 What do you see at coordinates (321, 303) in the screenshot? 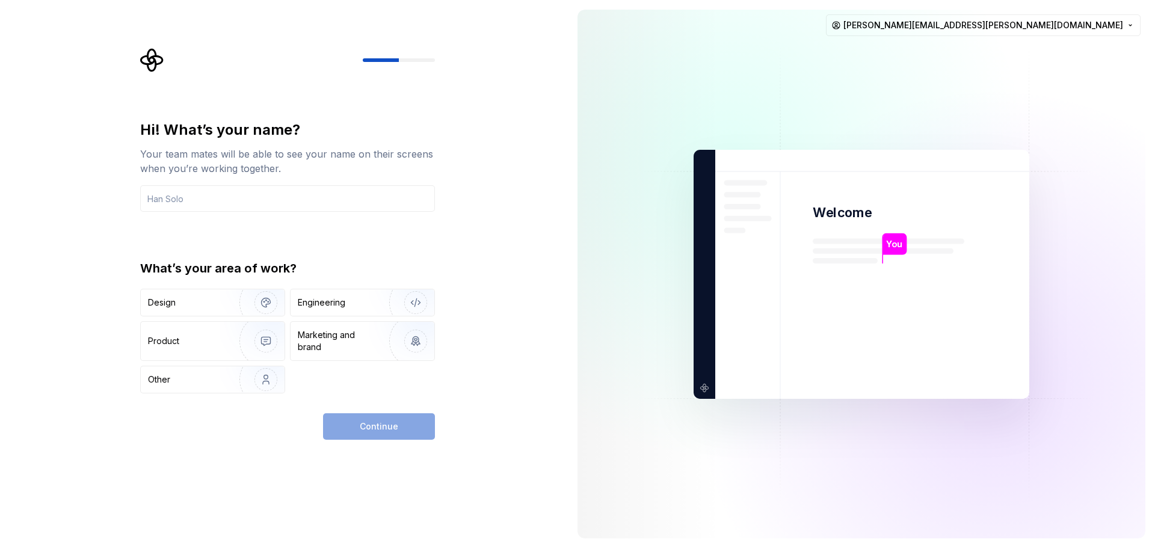
I see `div: Engineering` at bounding box center [321, 303].